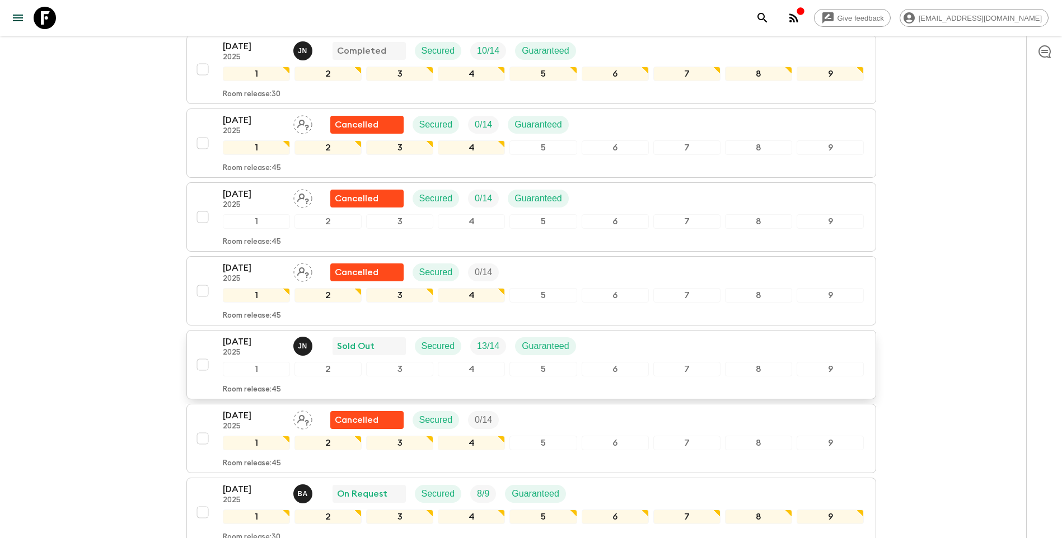 The width and height of the screenshot is (1062, 538). I want to click on button: search adventures, so click(762, 18).